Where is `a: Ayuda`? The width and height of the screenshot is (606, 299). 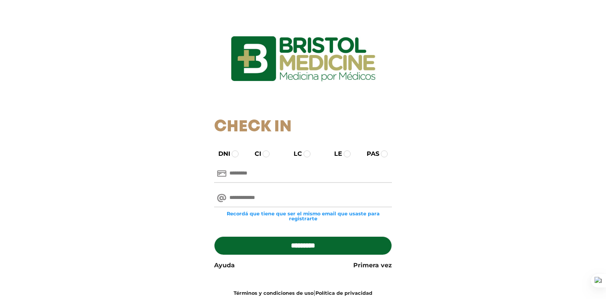 a: Ayuda is located at coordinates (224, 266).